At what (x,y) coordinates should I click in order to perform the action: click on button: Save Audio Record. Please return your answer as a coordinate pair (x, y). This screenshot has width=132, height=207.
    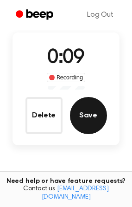
    Looking at the image, I should click on (89, 116).